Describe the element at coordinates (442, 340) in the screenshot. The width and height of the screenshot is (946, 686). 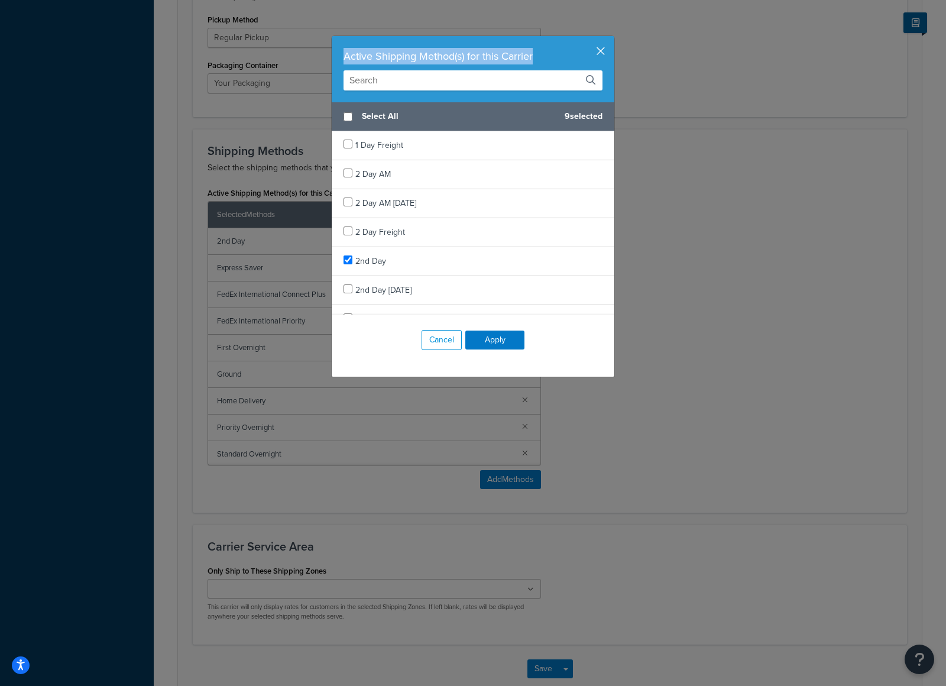
I see `button: Cancel` at that location.